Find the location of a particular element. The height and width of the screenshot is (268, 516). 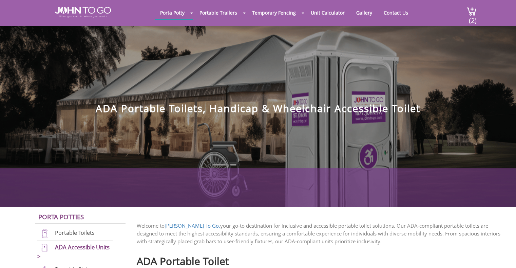

h2: ADA Portable Toilet is located at coordinates (321, 260).